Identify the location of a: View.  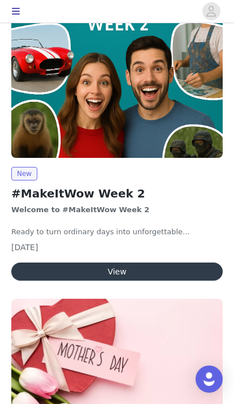
(117, 272).